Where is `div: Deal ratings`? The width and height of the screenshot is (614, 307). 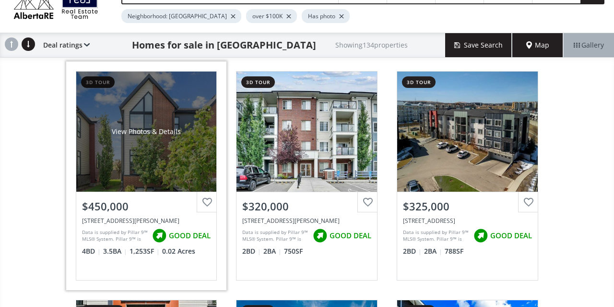 div: Deal ratings is located at coordinates (64, 45).